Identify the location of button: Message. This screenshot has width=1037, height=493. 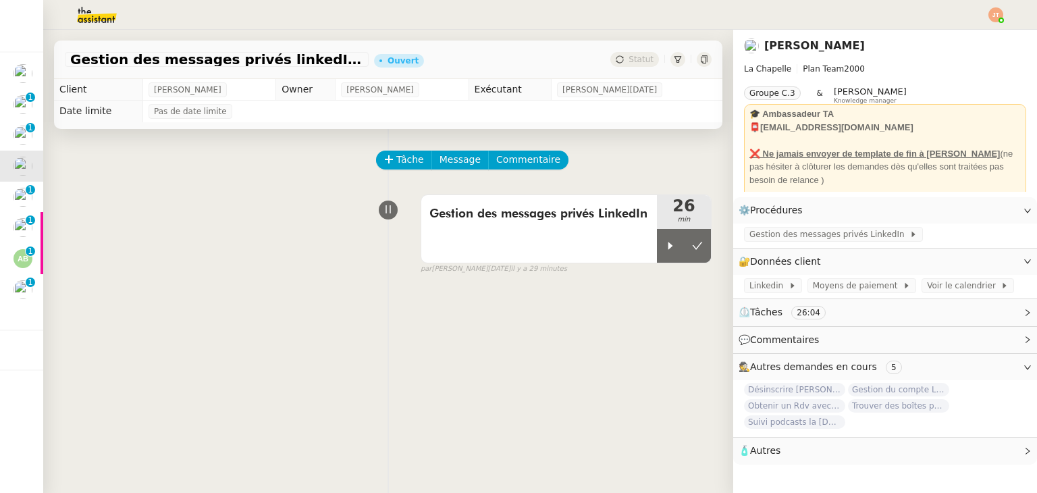
(460, 160).